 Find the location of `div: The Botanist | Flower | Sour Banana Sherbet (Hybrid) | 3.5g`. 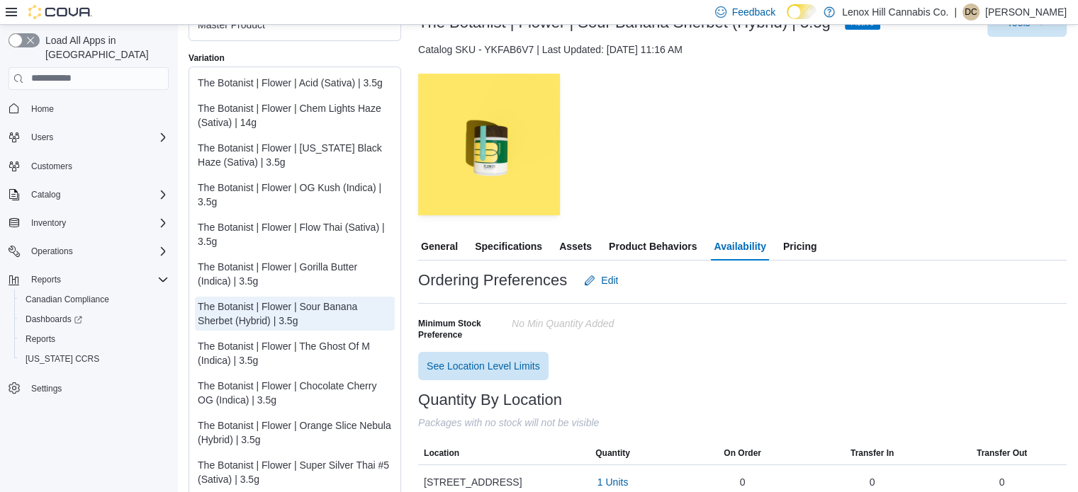

div: The Botanist | Flower | Sour Banana Sherbet (Hybrid) | 3.5g is located at coordinates (295, 314).